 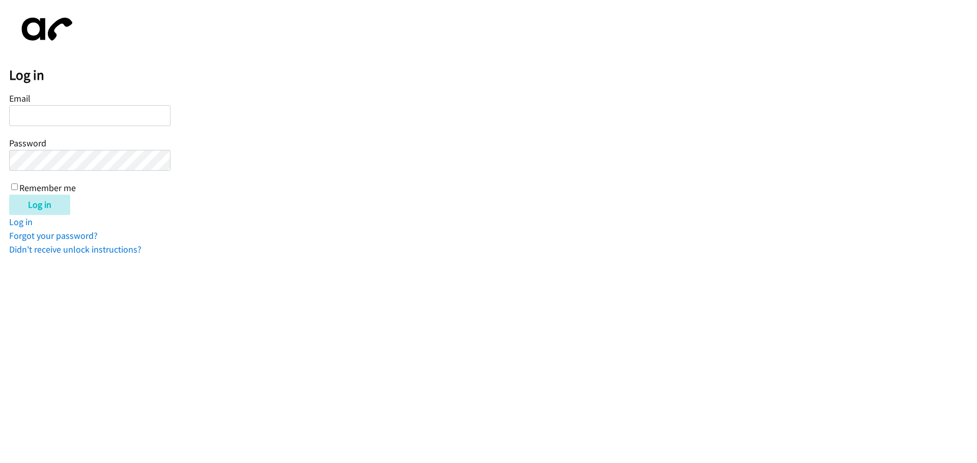 I want to click on a: Log in, so click(x=21, y=222).